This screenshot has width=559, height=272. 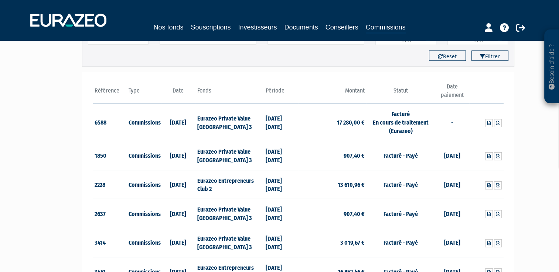 What do you see at coordinates (257, 27) in the screenshot?
I see `a: Investisseurs` at bounding box center [257, 27].